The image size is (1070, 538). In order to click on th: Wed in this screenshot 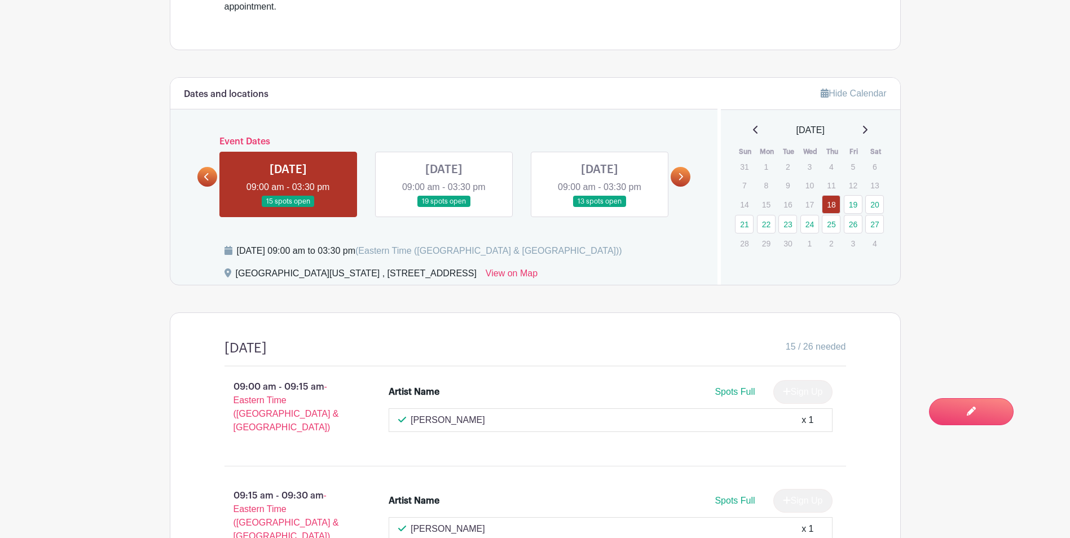, I will do `click(810, 152)`.